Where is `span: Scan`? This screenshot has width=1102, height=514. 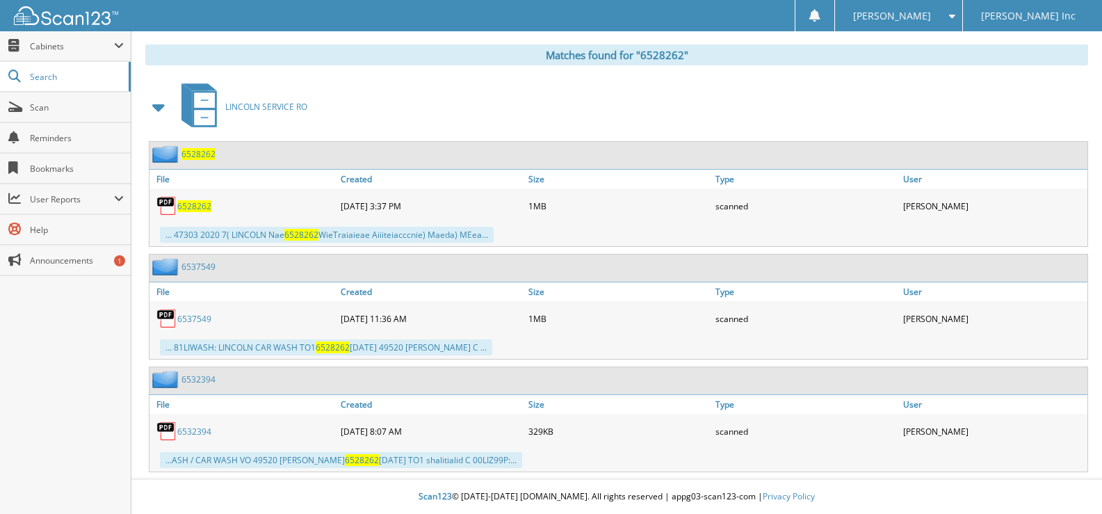 span: Scan is located at coordinates (76, 107).